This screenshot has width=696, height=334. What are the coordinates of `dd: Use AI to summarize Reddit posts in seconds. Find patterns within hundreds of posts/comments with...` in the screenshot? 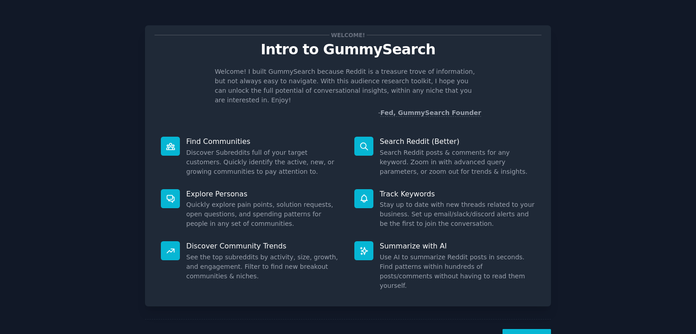 It's located at (457, 272).